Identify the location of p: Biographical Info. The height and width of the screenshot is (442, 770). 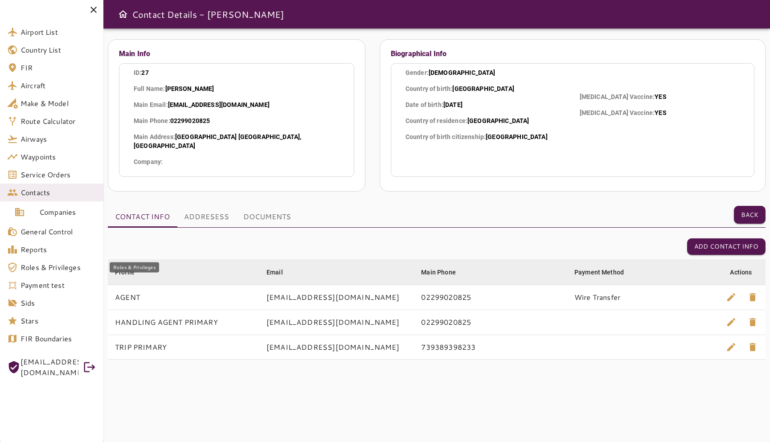
(419, 54).